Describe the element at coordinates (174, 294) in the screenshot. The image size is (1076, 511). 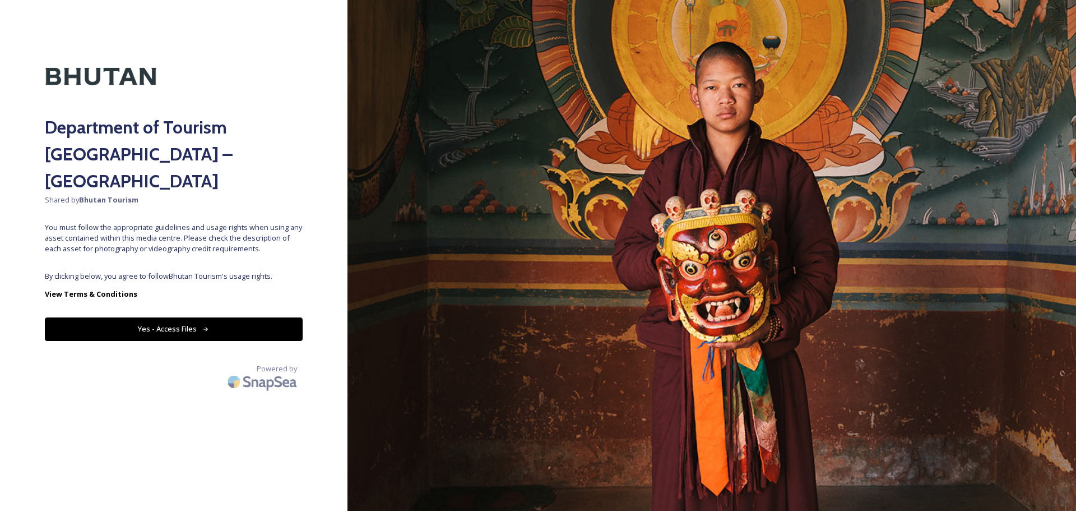
I see `a: View Terms & Conditions` at that location.